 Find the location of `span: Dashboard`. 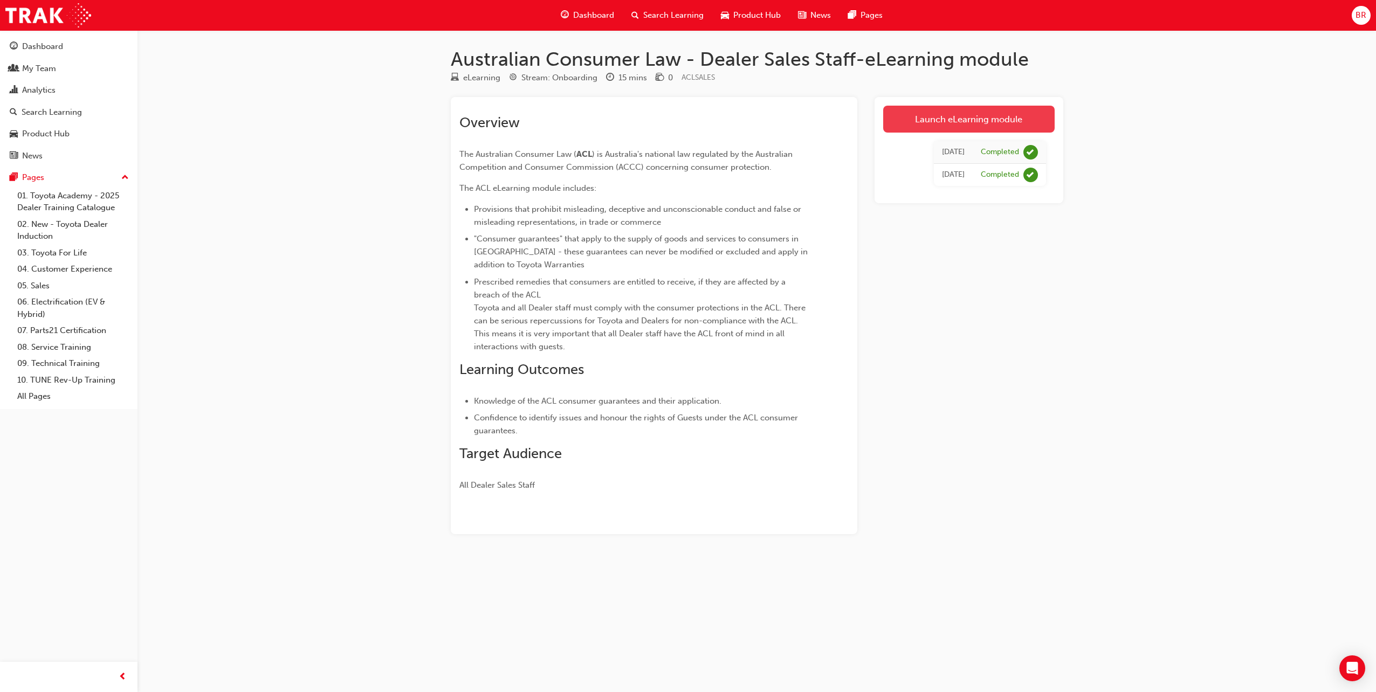

span: Dashboard is located at coordinates (594, 15).